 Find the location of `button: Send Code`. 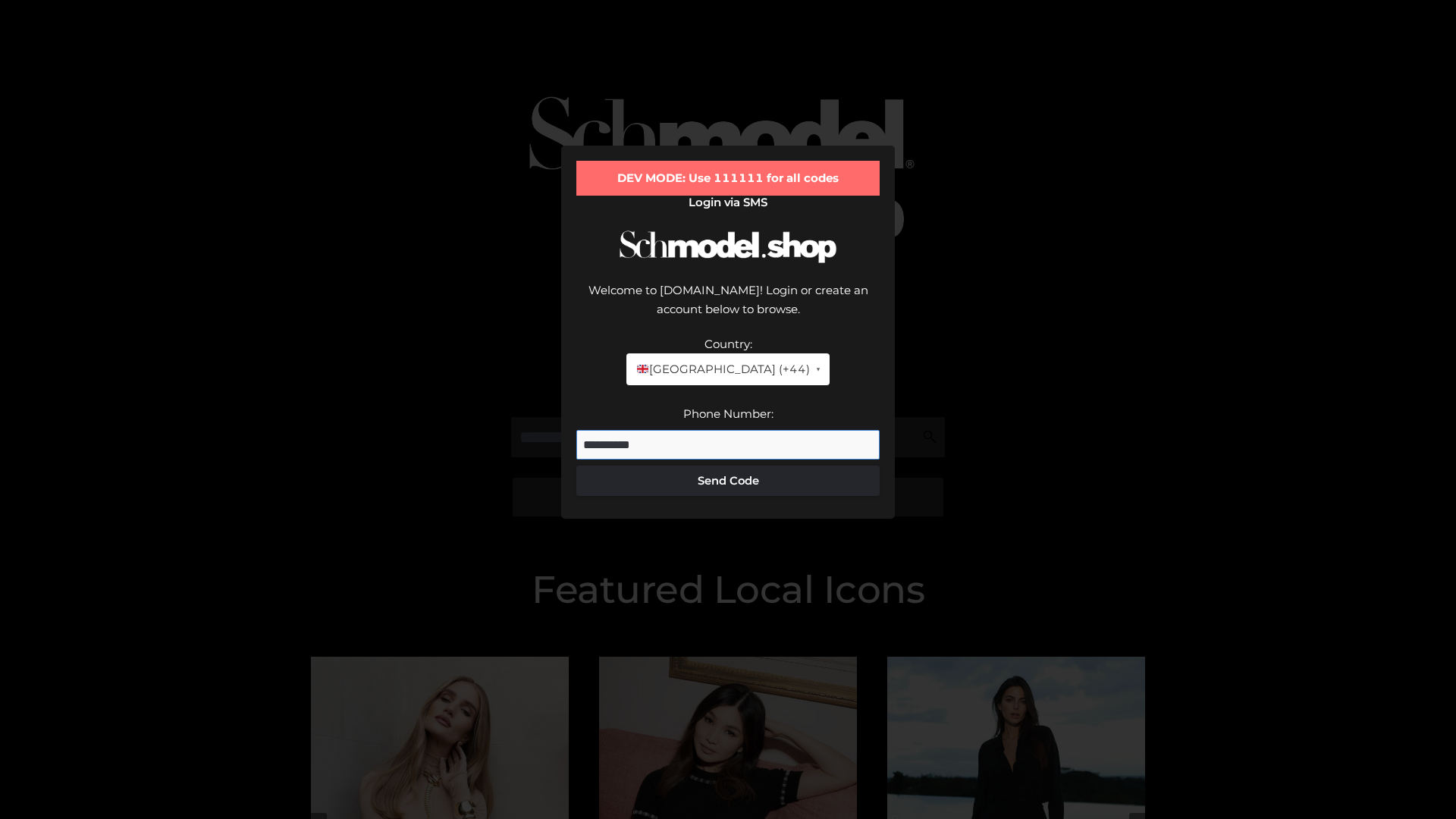

button: Send Code is located at coordinates (728, 481).